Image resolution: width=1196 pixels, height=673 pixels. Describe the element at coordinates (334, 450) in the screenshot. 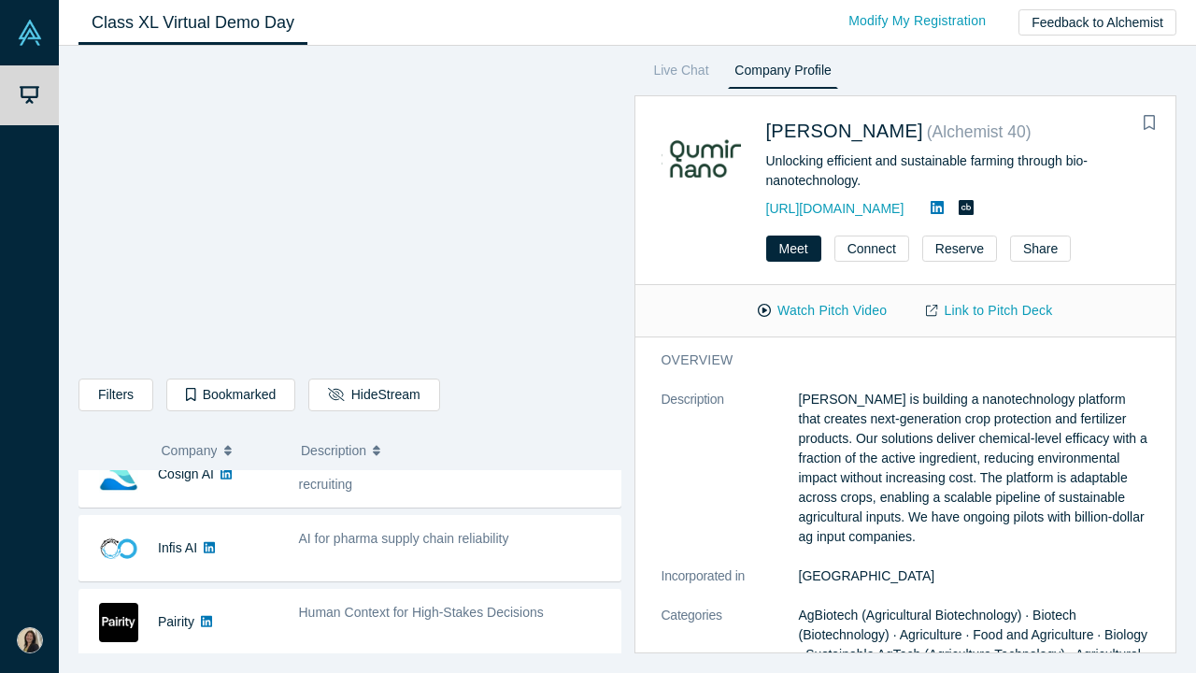

I see `span: Description` at that location.